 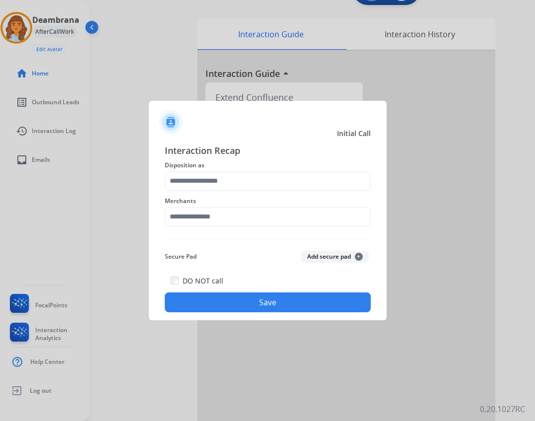 I want to click on label: DO NOT call, so click(x=203, y=281).